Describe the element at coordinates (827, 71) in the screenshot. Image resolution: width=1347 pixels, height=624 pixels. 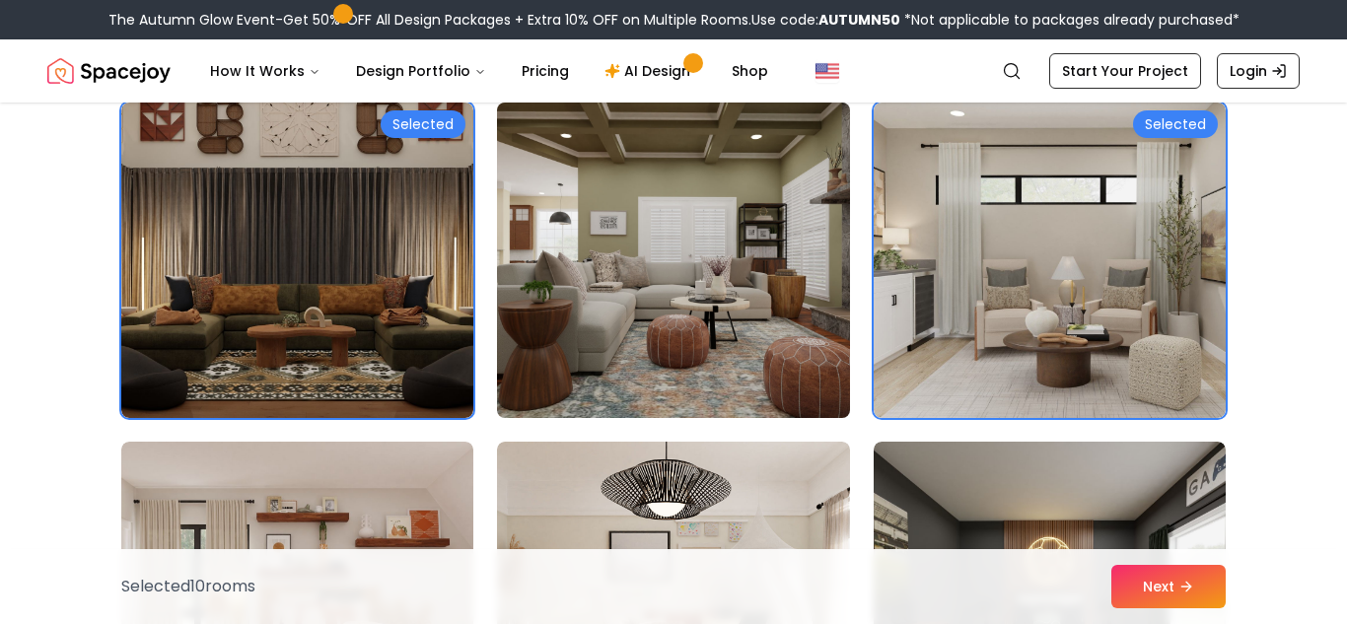
I see `img: United States` at that location.